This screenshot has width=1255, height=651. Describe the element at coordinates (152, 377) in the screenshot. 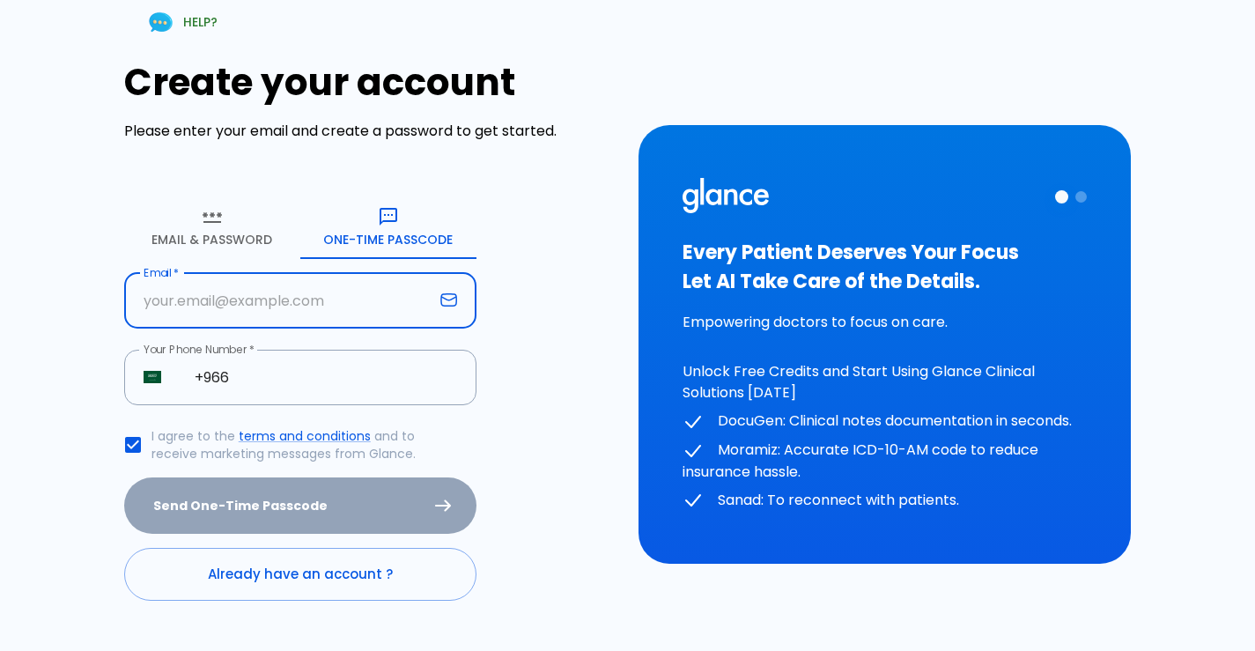

I see `button: Select country` at that location.